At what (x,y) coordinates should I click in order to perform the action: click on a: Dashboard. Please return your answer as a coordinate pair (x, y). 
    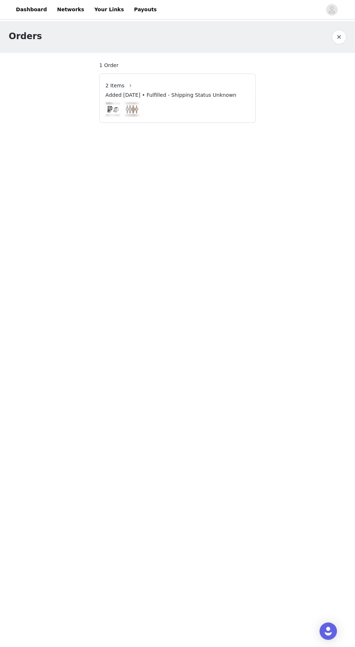
    Looking at the image, I should click on (31, 9).